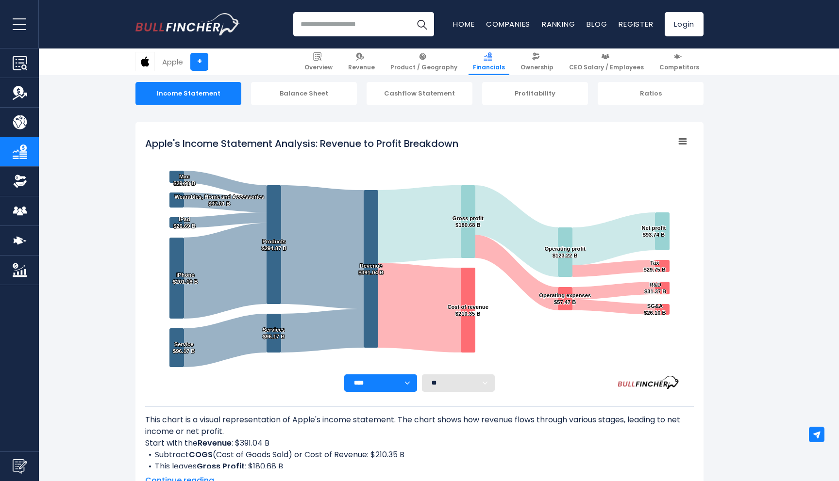 This screenshot has height=481, width=839. Describe the element at coordinates (20, 181) in the screenshot. I see `img: Ownership` at that location.